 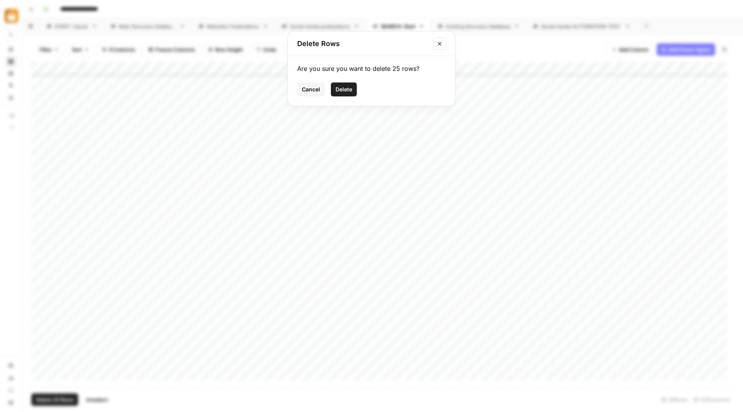 I want to click on div: Are you sure you want to delete 25 rows?, so click(x=371, y=68).